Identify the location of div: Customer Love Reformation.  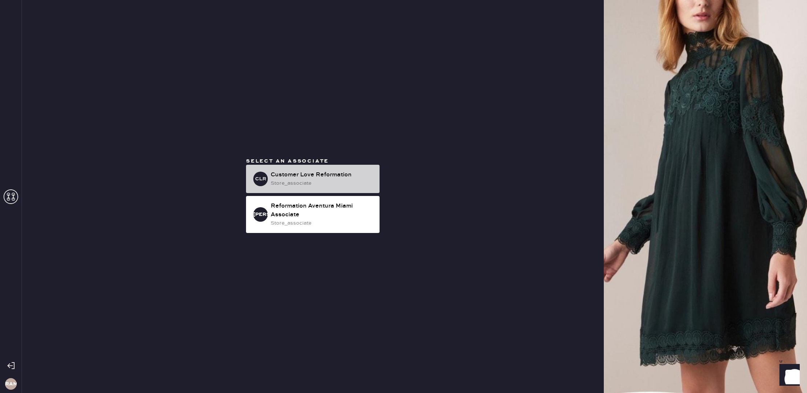
(322, 175).